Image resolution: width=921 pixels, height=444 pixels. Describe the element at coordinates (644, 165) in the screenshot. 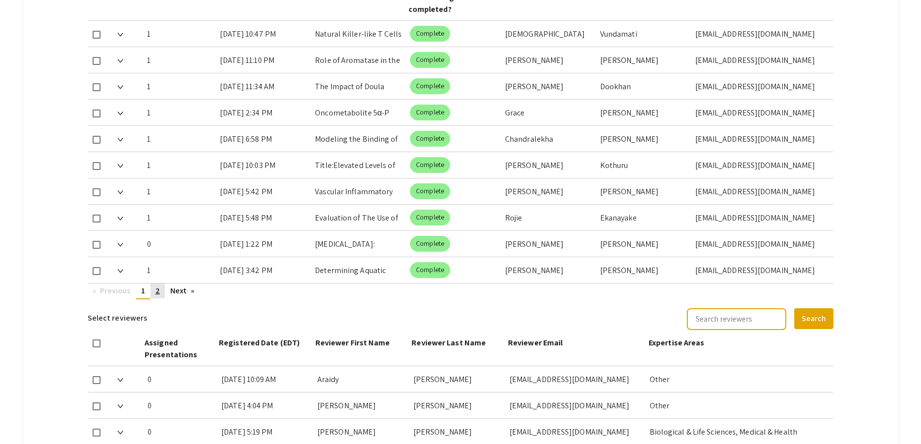

I see `div: Kothuru` at that location.